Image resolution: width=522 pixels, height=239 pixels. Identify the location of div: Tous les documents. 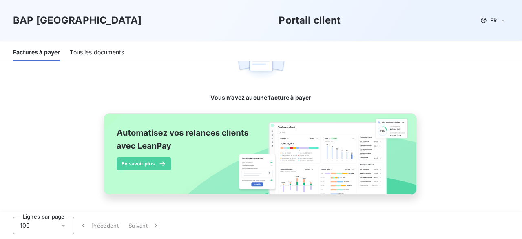
(97, 53).